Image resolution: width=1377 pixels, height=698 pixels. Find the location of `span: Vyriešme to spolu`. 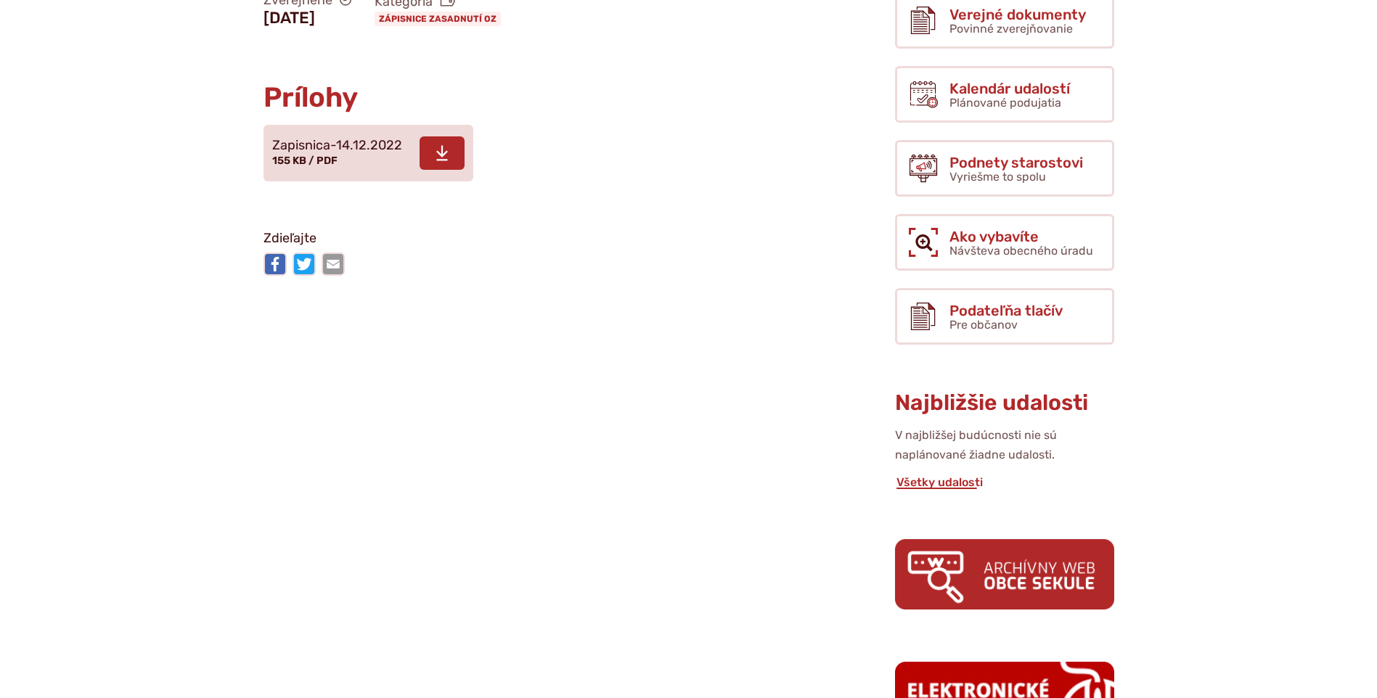

span: Vyriešme to spolu is located at coordinates (998, 176).